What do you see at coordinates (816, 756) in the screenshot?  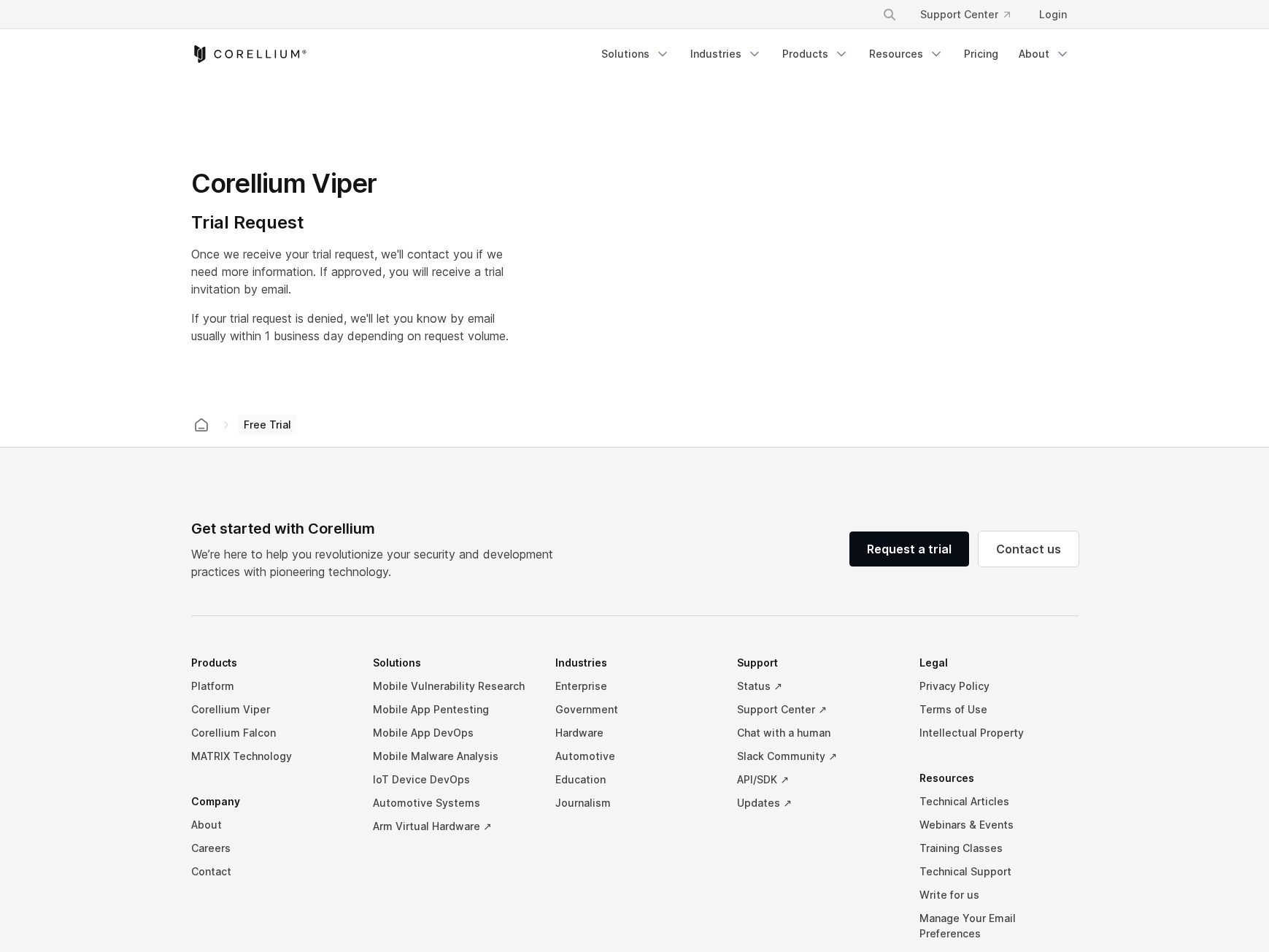 I see `a: Slack Community ↗` at bounding box center [816, 756].